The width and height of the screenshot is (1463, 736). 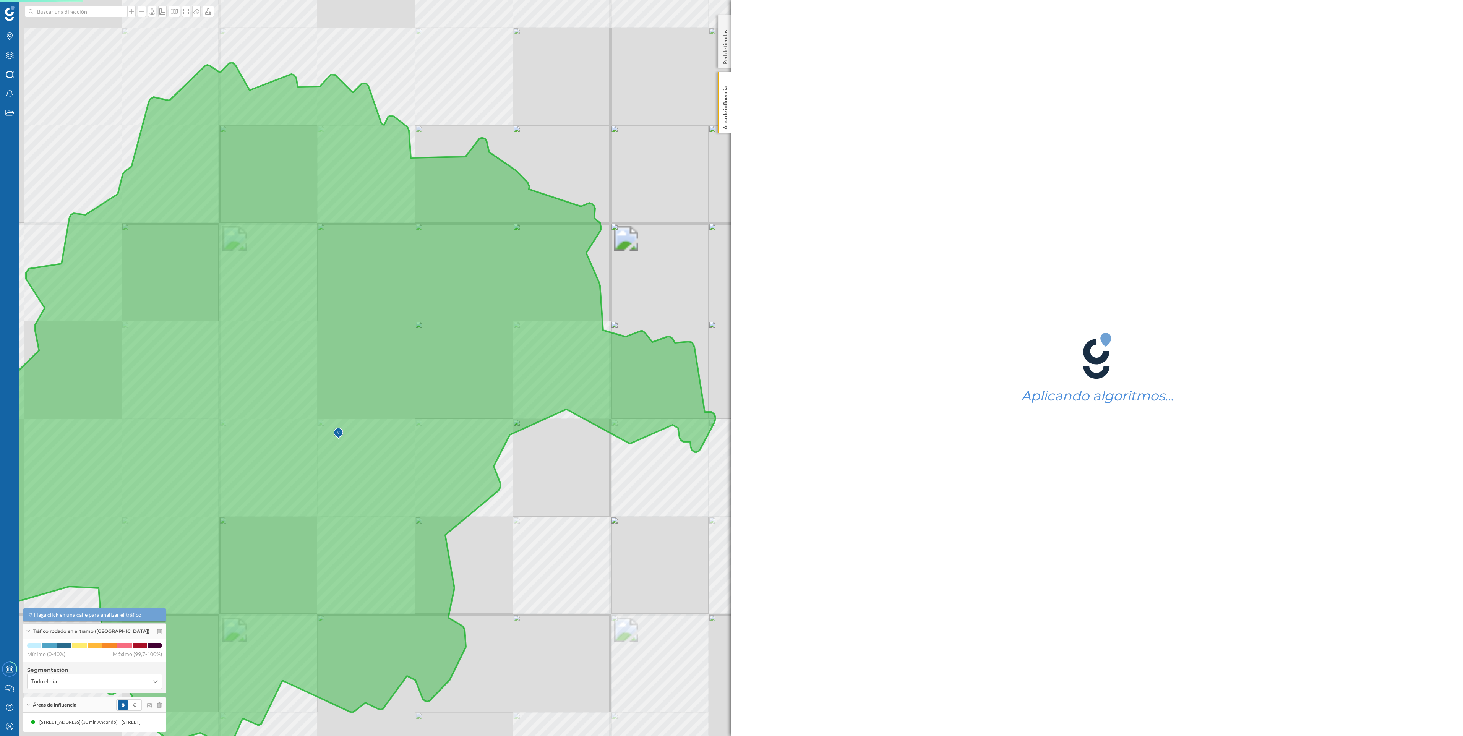 I want to click on span: Todo el día, so click(x=44, y=681).